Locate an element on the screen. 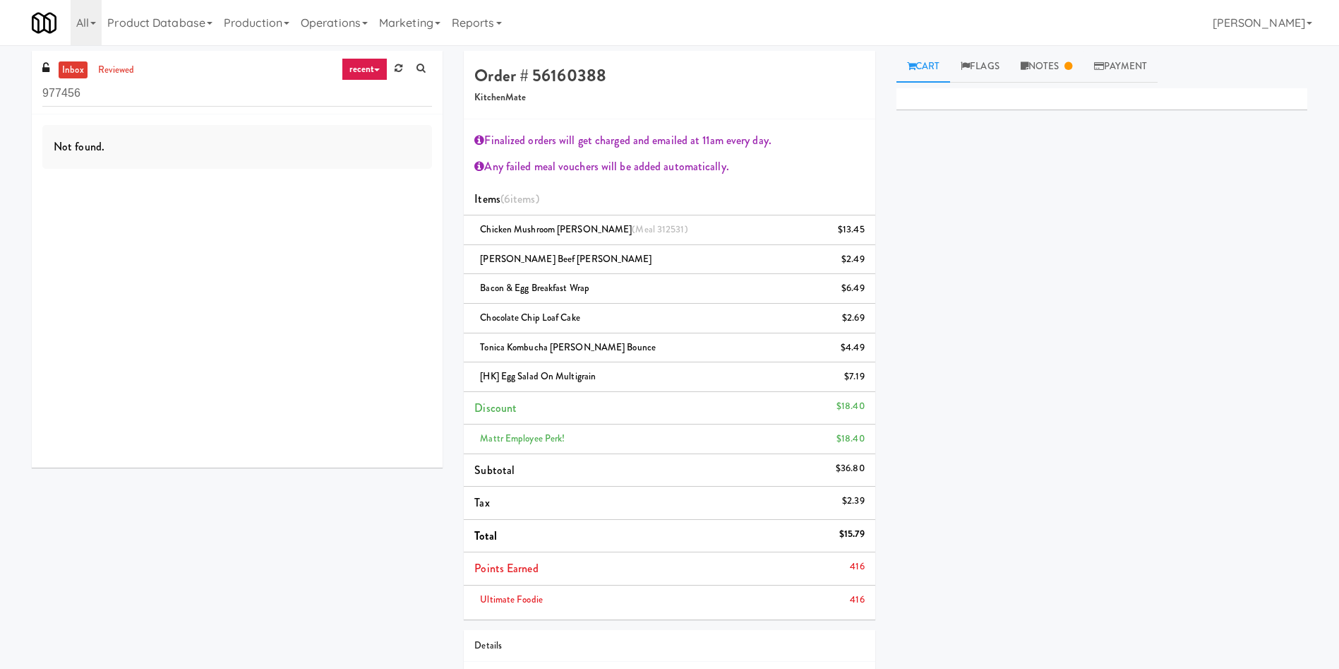  ng-pluralize: items is located at coordinates (523, 198).